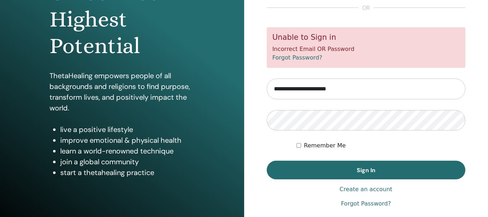 The image size is (488, 217). Describe the element at coordinates (365, 189) in the screenshot. I see `a: Create an account` at that location.